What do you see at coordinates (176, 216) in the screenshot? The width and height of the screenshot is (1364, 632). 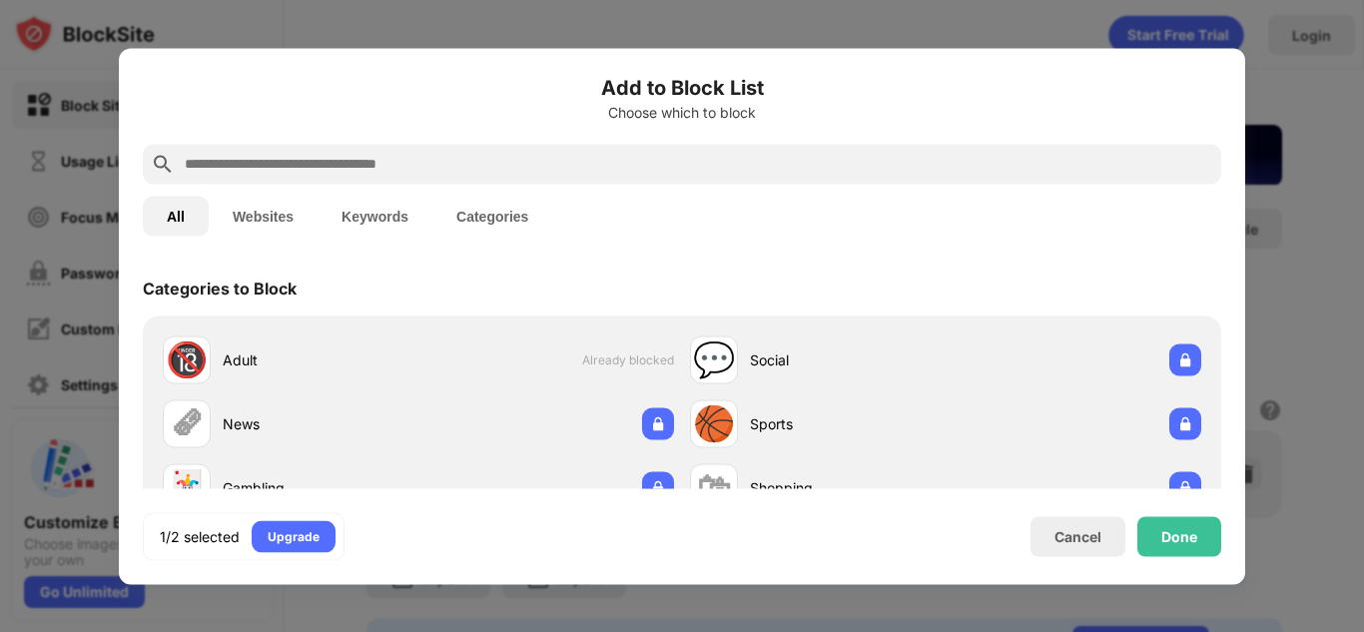 I see `button: All` at bounding box center [176, 216].